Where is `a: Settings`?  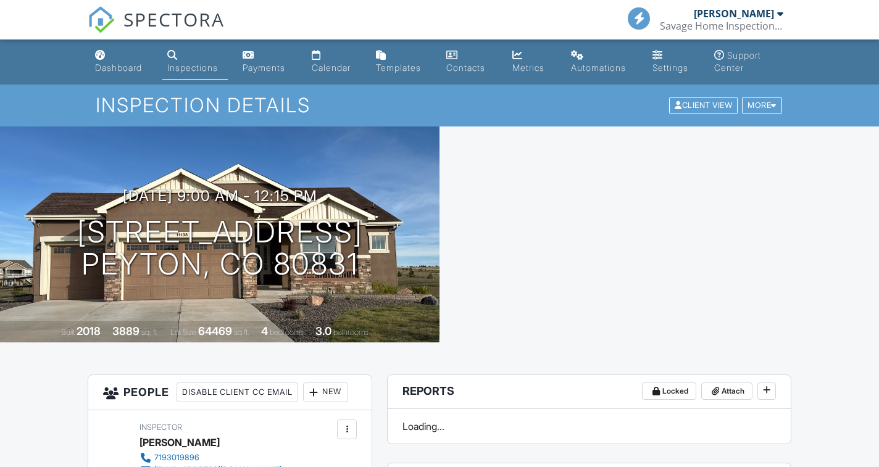
a: Settings is located at coordinates (674, 62).